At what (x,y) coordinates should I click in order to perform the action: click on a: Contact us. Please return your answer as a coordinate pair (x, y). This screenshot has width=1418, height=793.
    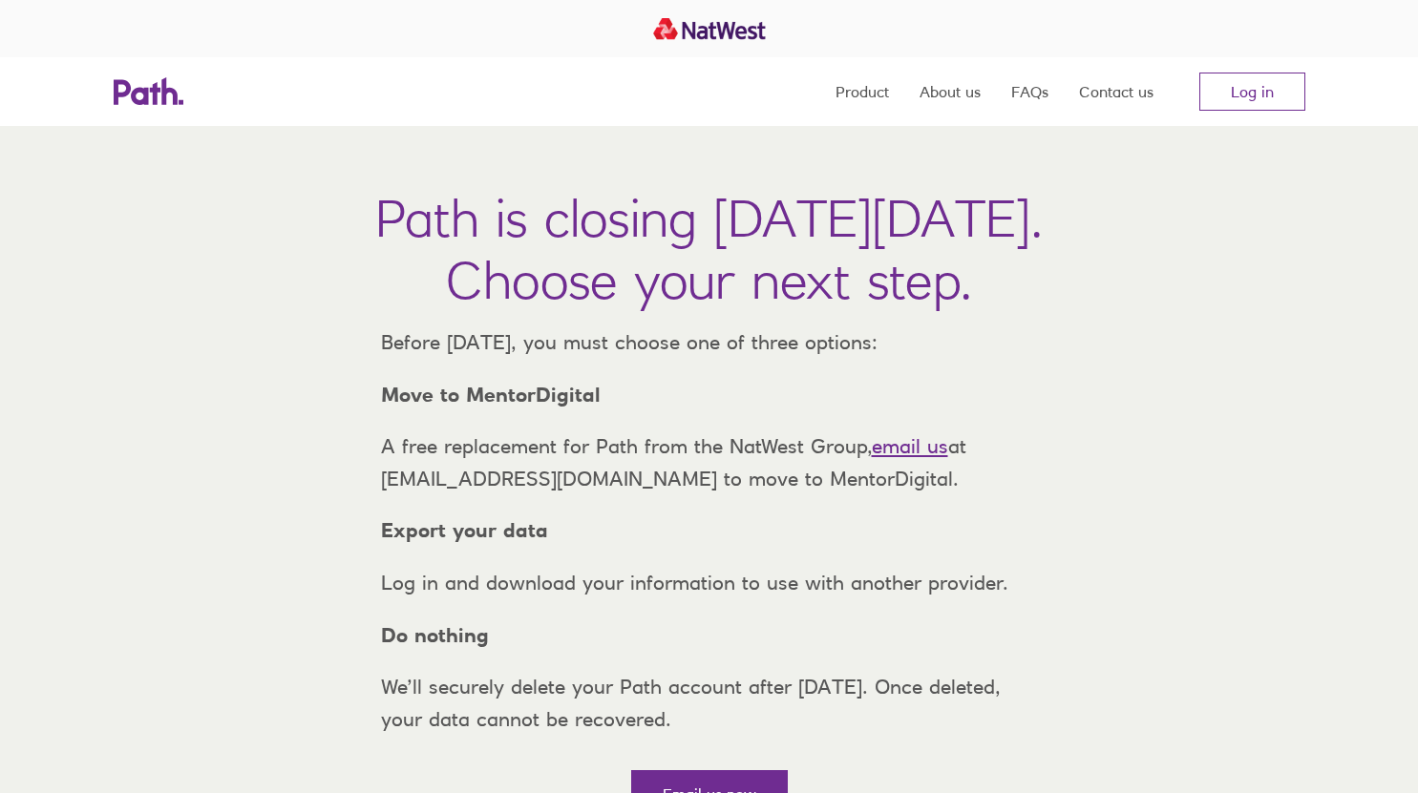
    Looking at the image, I should click on (1116, 92).